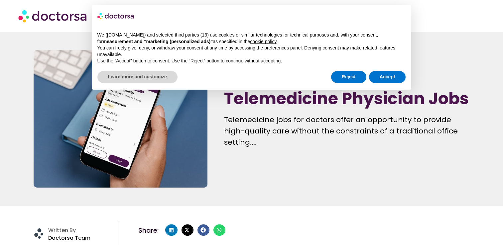  I want to click on img: logo, so click(116, 16).